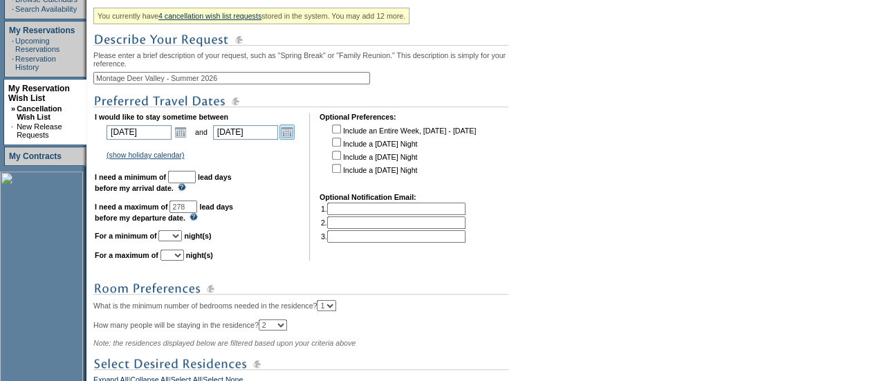 The width and height of the screenshot is (875, 381). Describe the element at coordinates (39, 131) in the screenshot. I see `a: New Release Requests` at that location.